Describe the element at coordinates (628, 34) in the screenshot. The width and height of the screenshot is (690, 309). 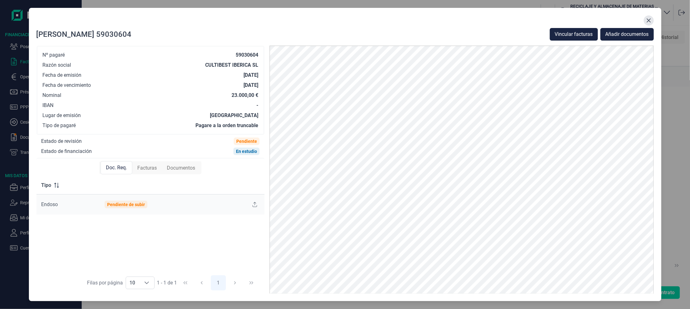
I see `button: Añadir documentos` at that location.